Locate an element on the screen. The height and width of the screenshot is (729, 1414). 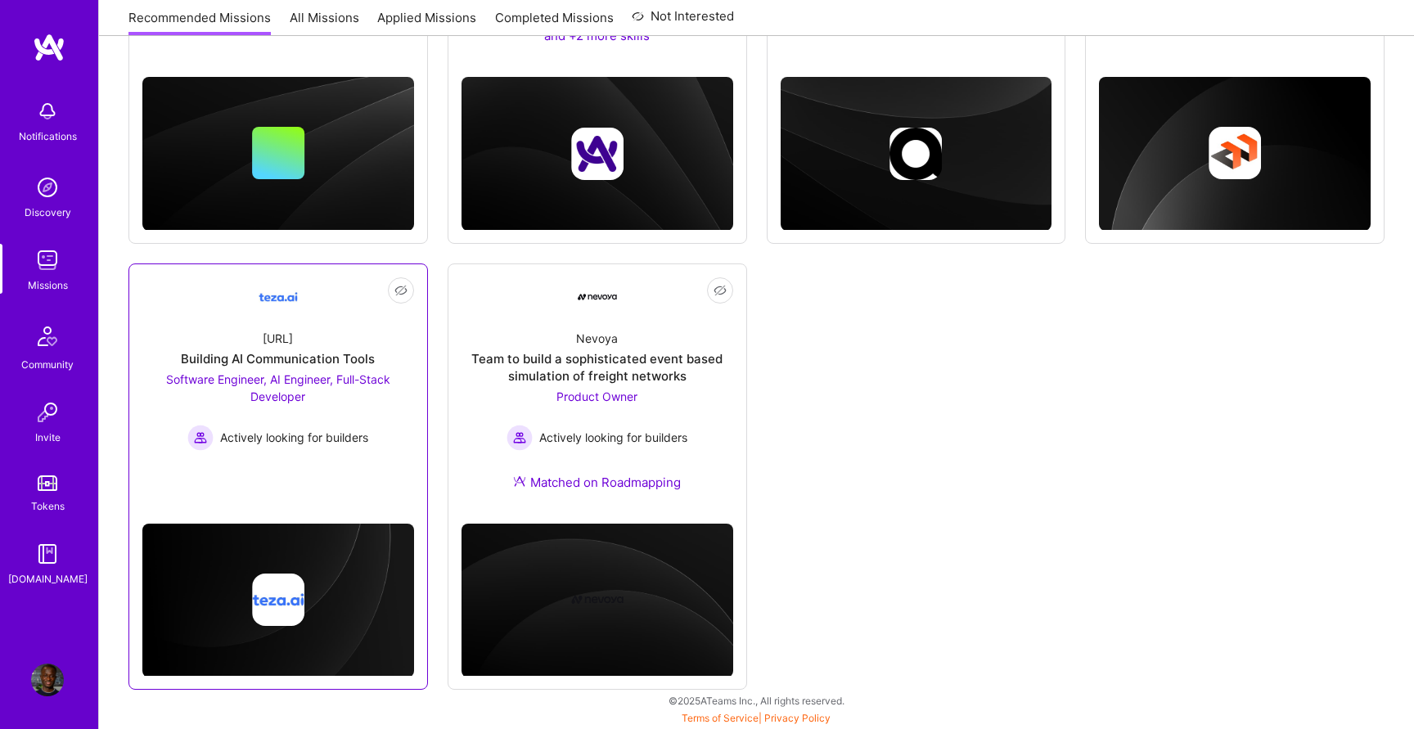
span: Software Engineer, AI Engineer, Full-Stack Developer is located at coordinates (278, 388).